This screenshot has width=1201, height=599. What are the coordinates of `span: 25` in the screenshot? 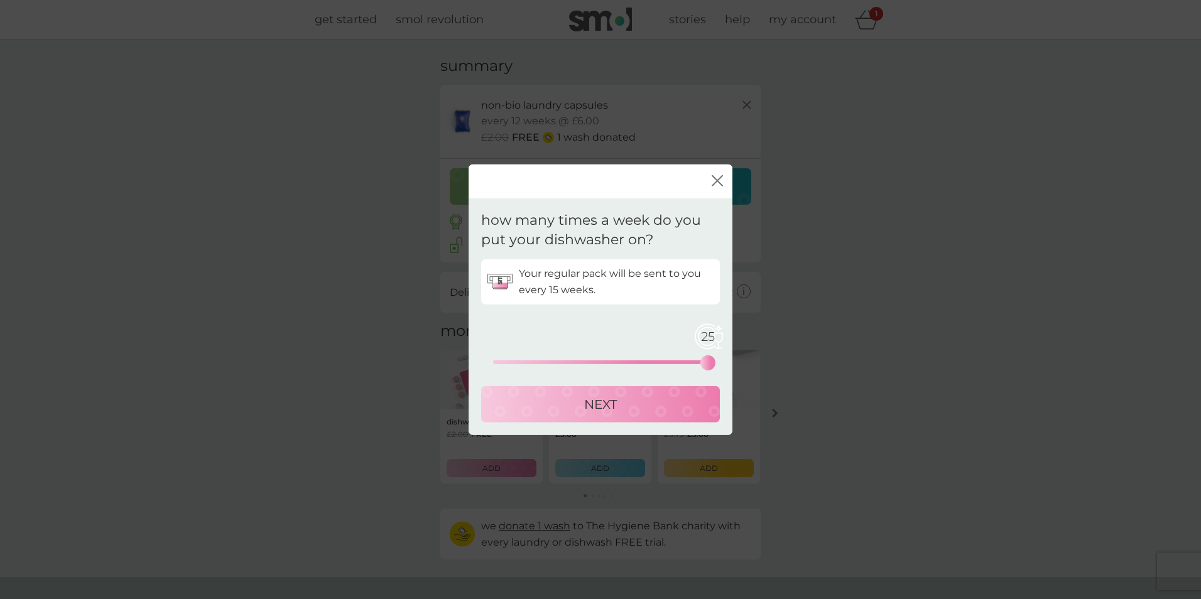 It's located at (708, 336).